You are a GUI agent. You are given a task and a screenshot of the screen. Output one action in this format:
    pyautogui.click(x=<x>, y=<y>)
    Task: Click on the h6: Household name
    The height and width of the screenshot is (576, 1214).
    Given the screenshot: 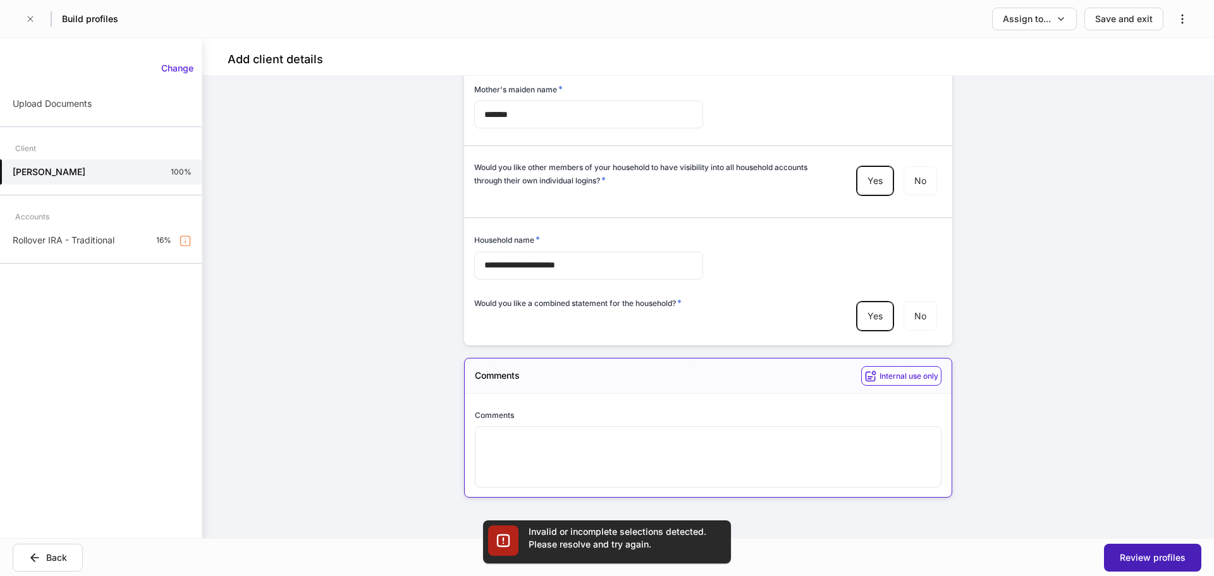 What is the action you would take?
    pyautogui.click(x=507, y=240)
    